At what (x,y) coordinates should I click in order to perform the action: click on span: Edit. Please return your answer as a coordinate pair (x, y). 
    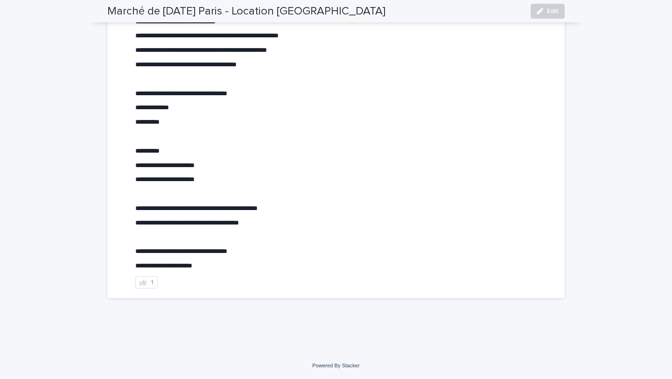
    Looking at the image, I should click on (553, 11).